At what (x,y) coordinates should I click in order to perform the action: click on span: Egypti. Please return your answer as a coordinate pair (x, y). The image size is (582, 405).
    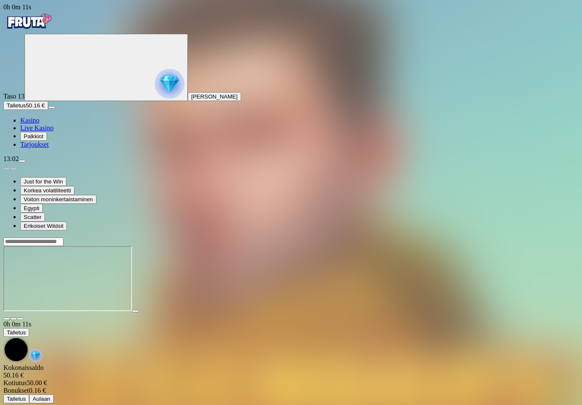
    Looking at the image, I should click on (31, 208).